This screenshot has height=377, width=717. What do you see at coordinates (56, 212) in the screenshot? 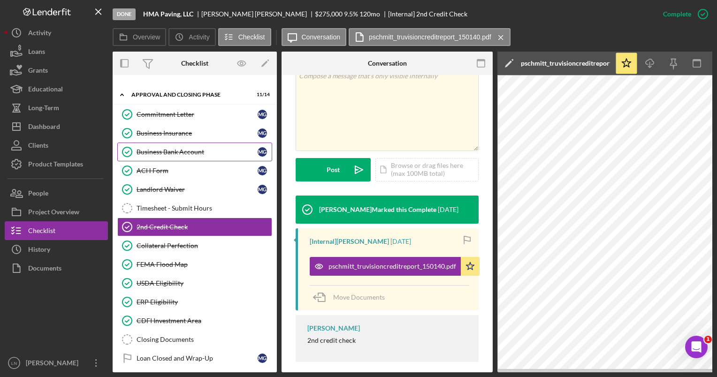
I see `a: Project Overview` at bounding box center [56, 212].